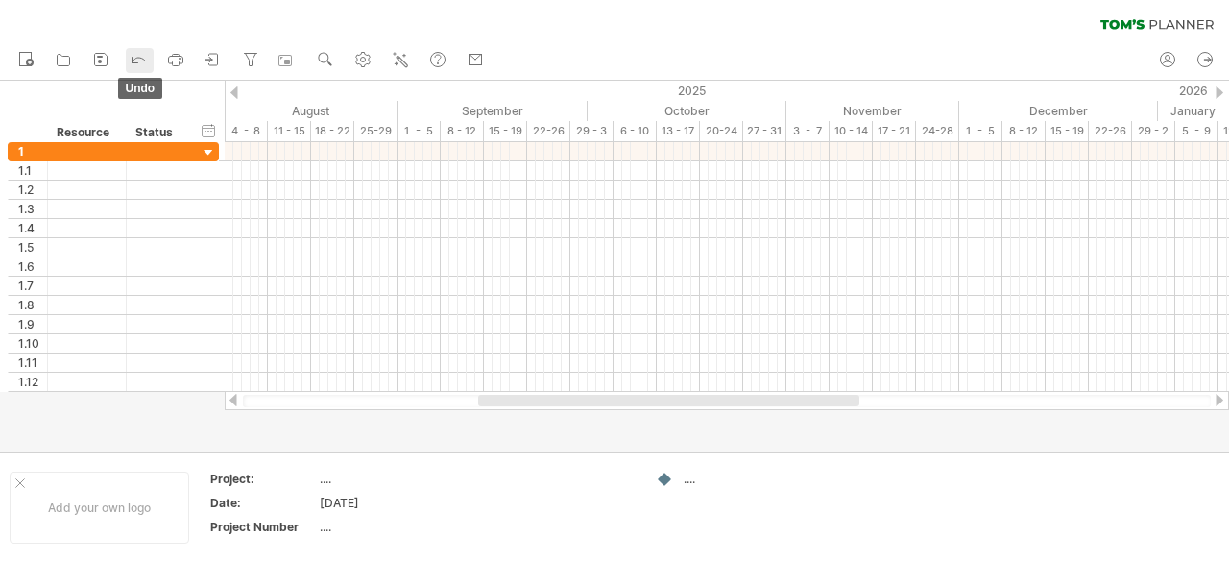  What do you see at coordinates (33, 362) in the screenshot?
I see `div: 1.11` at bounding box center [33, 362].